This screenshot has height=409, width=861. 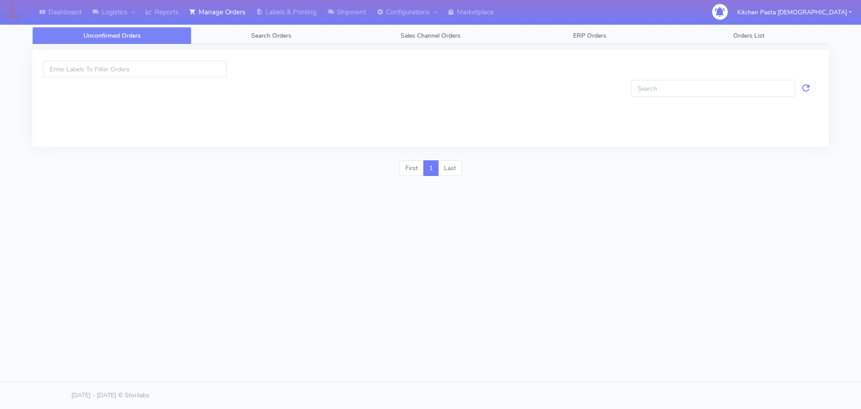 I want to click on a: 1, so click(x=431, y=168).